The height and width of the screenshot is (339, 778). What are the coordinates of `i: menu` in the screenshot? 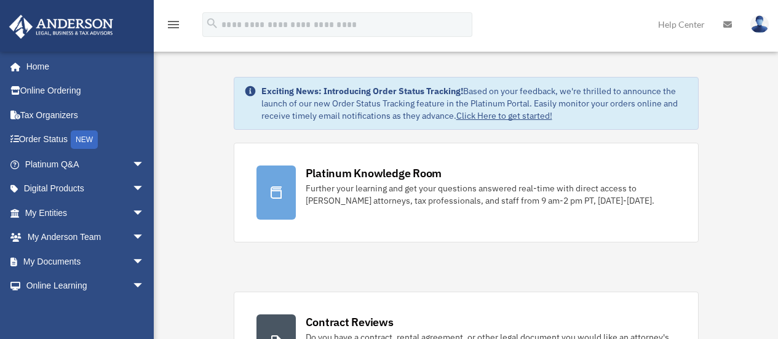 It's located at (174, 25).